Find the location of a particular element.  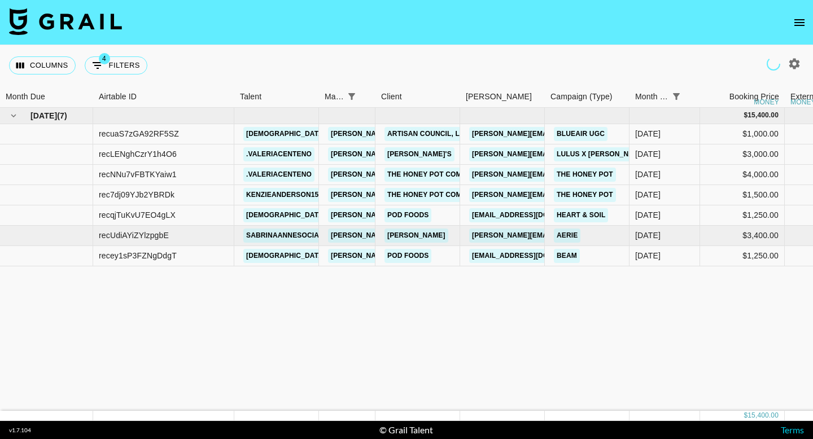

div: money is located at coordinates (766, 102).